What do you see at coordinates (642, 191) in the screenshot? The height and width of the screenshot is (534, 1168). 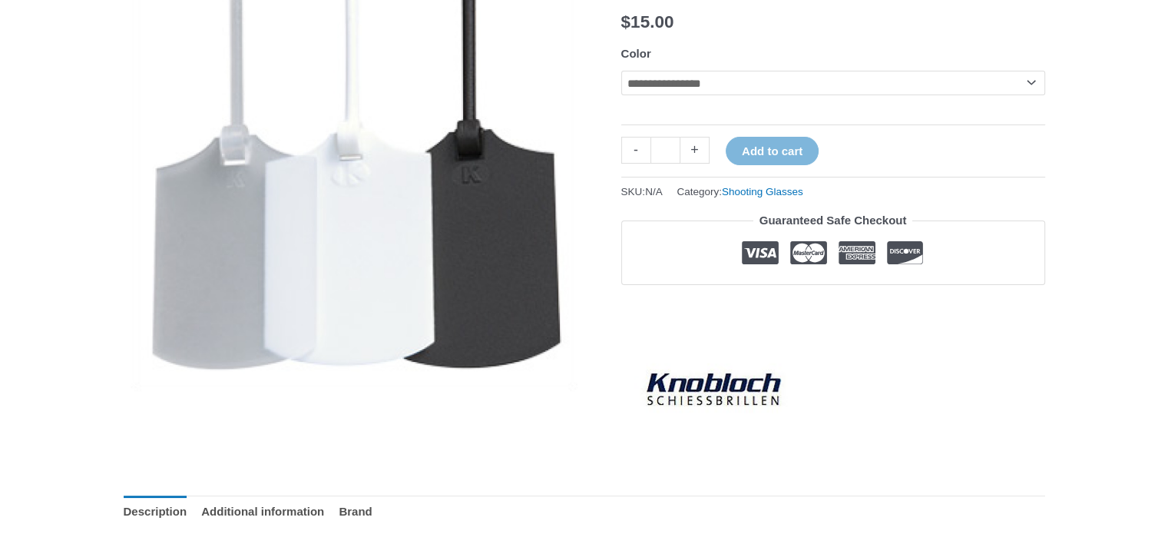 I see `span: SKU:` at bounding box center [642, 191].